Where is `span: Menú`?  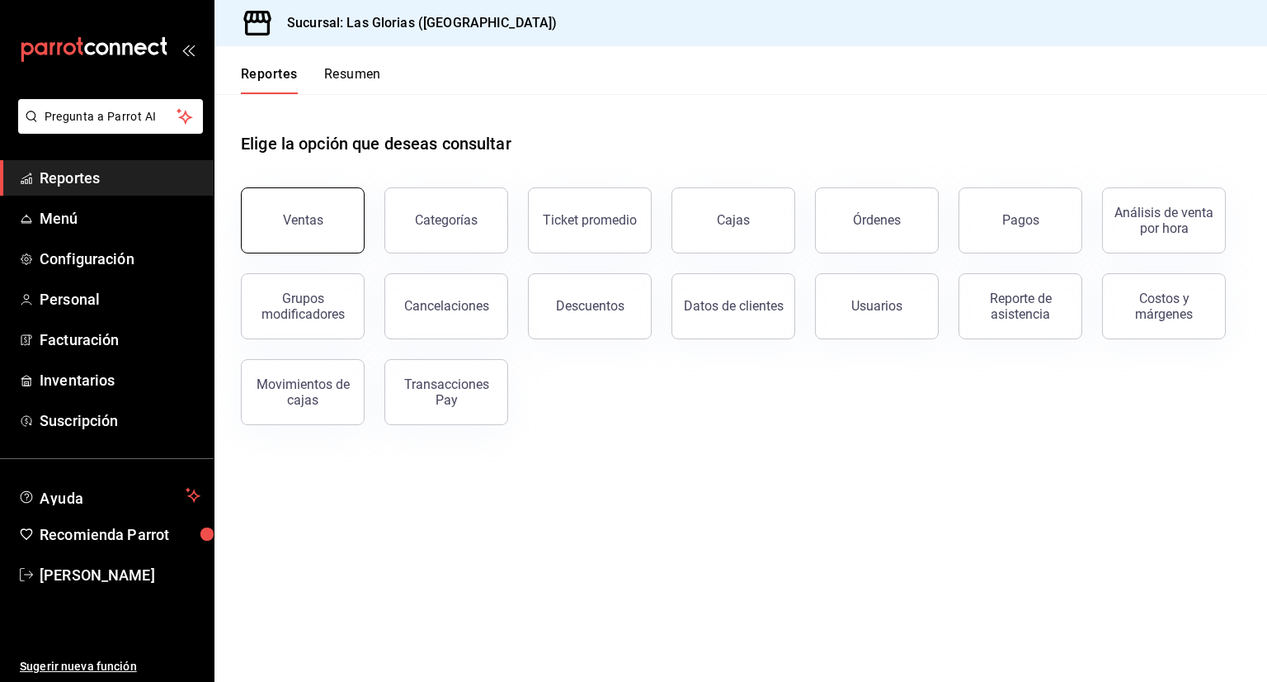
span: Menú is located at coordinates (120, 218).